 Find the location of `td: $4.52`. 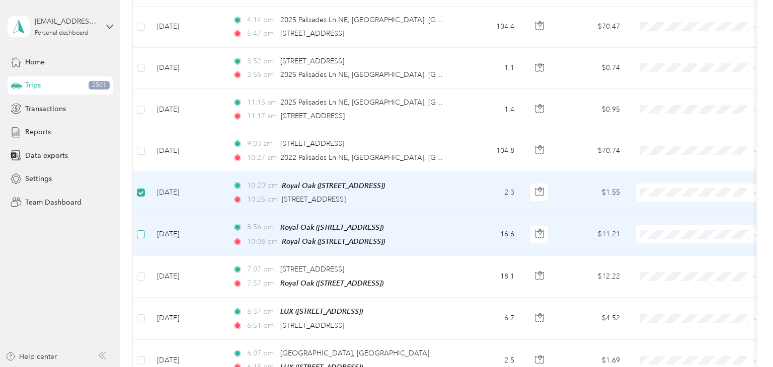

td: $4.52 is located at coordinates (593, 319).